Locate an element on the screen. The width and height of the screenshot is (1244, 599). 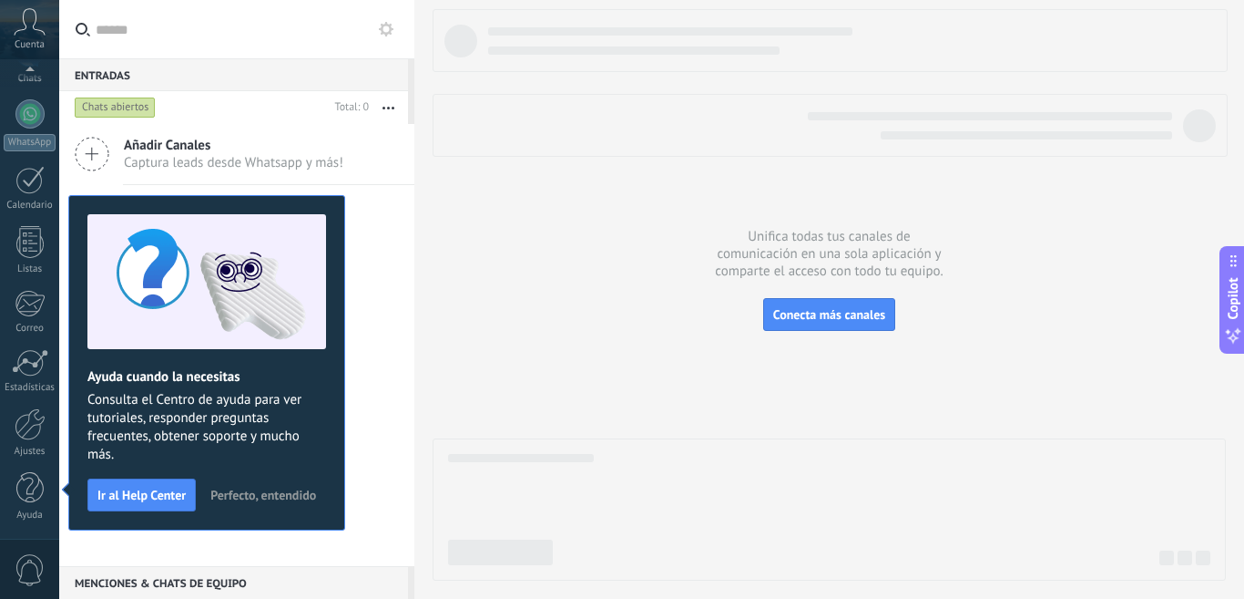
span: Ir al Help Center is located at coordinates (141, 495).